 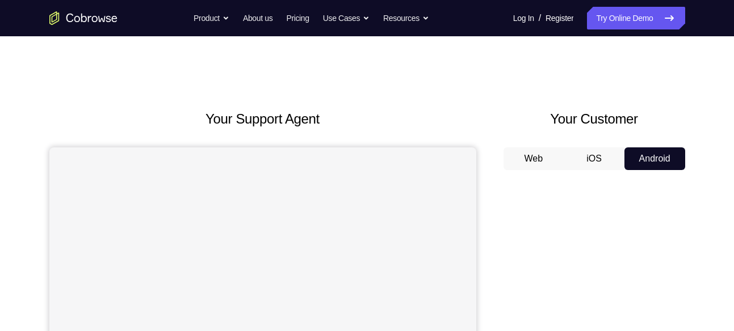 What do you see at coordinates (346, 18) in the screenshot?
I see `button: Use Cases` at bounding box center [346, 18].